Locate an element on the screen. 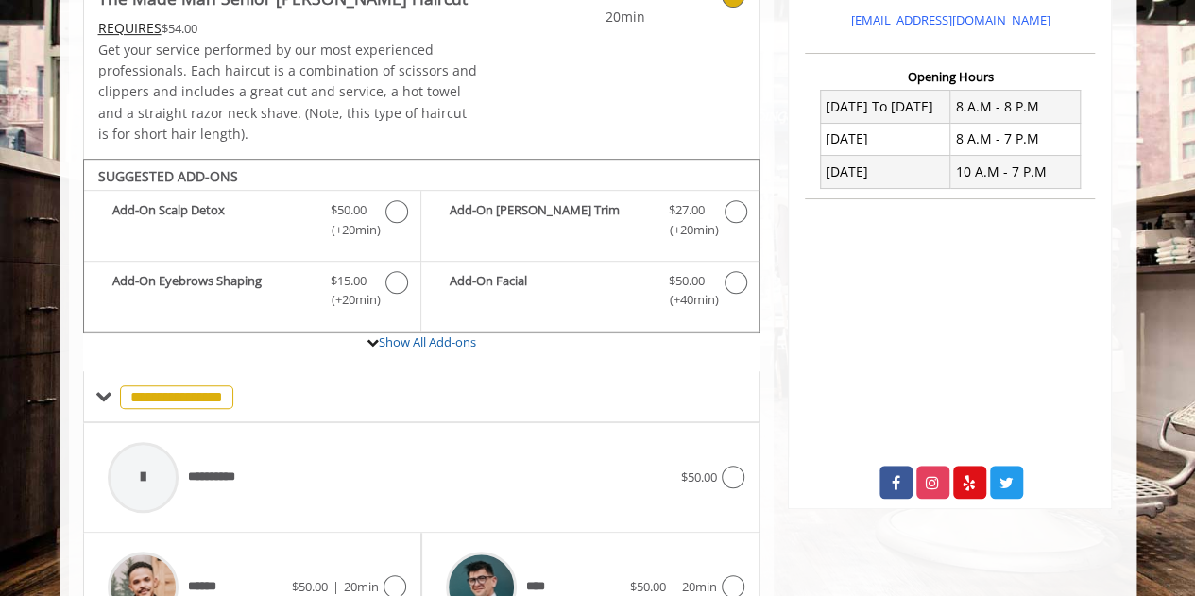 The height and width of the screenshot is (596, 1195). b: SUGGESTED ADD-ONS is located at coordinates (168, 176).